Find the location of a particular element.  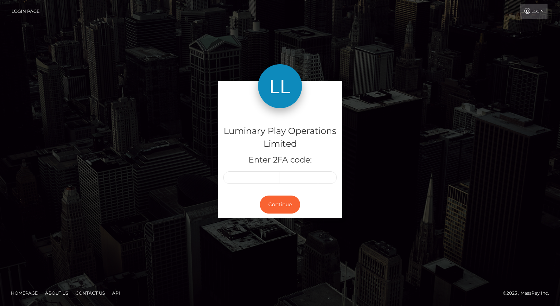

a: About Us is located at coordinates (56, 292).